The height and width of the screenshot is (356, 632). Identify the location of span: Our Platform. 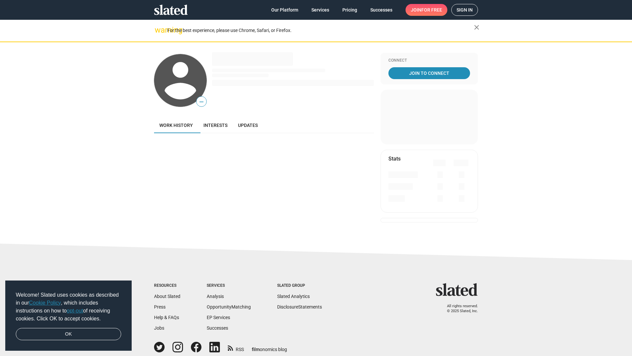
(285, 10).